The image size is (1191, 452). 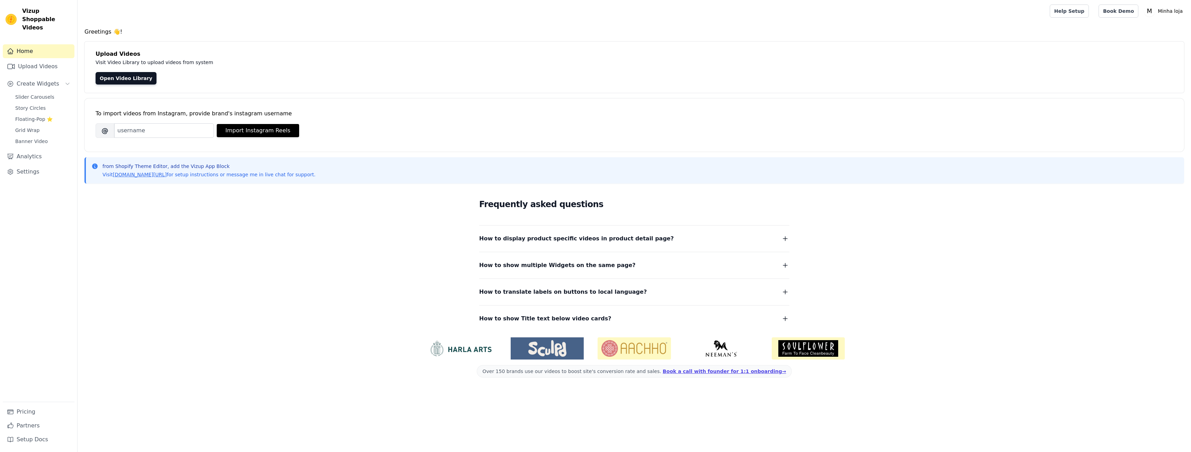 I want to click on span: Create Widgets, so click(x=38, y=84).